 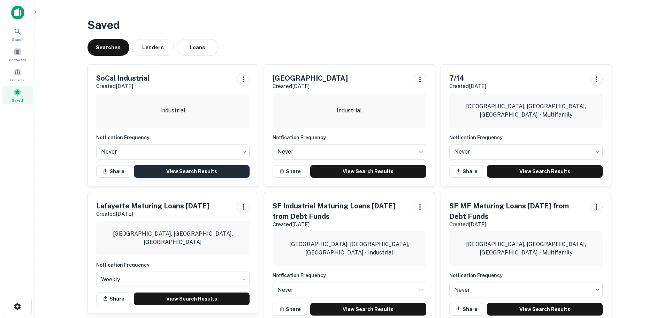 What do you see at coordinates (153, 47) in the screenshot?
I see `button: Lenders` at bounding box center [153, 47].